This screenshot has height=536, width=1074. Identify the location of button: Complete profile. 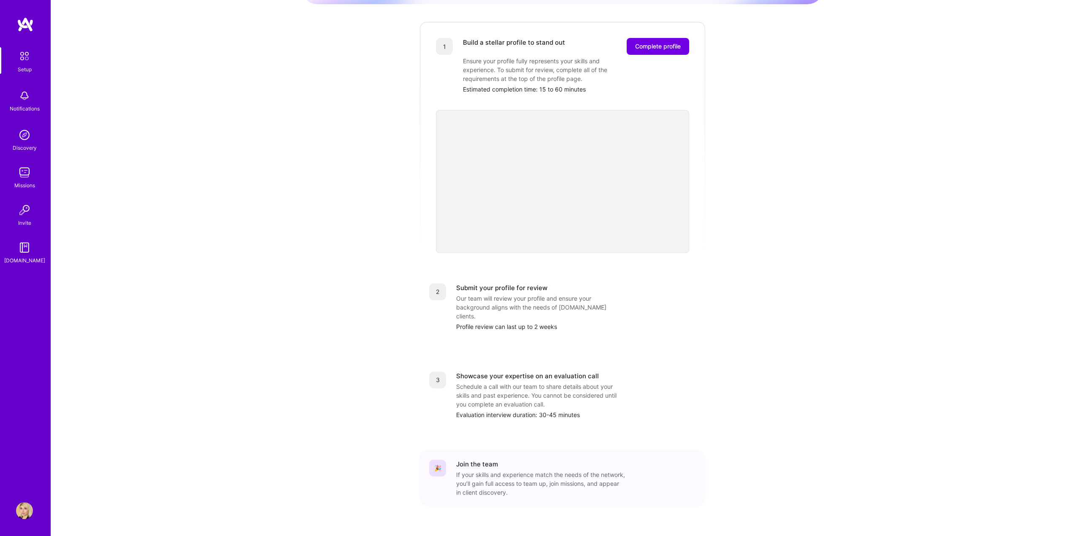
(658, 46).